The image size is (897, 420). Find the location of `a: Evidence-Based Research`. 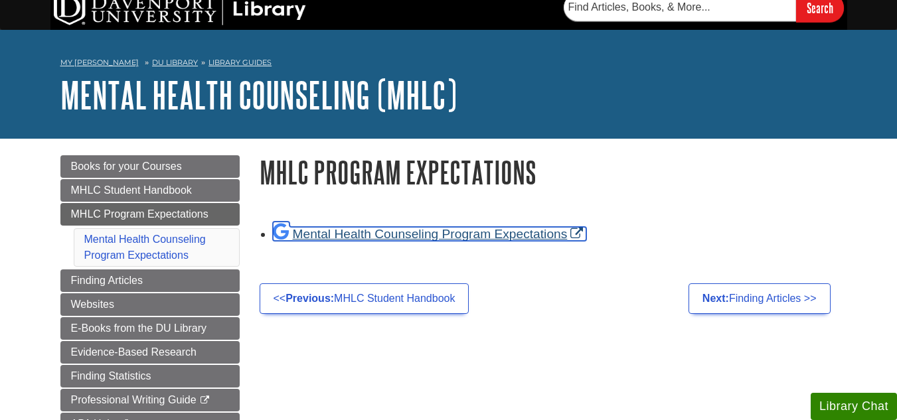

a: Evidence-Based Research is located at coordinates (150, 353).